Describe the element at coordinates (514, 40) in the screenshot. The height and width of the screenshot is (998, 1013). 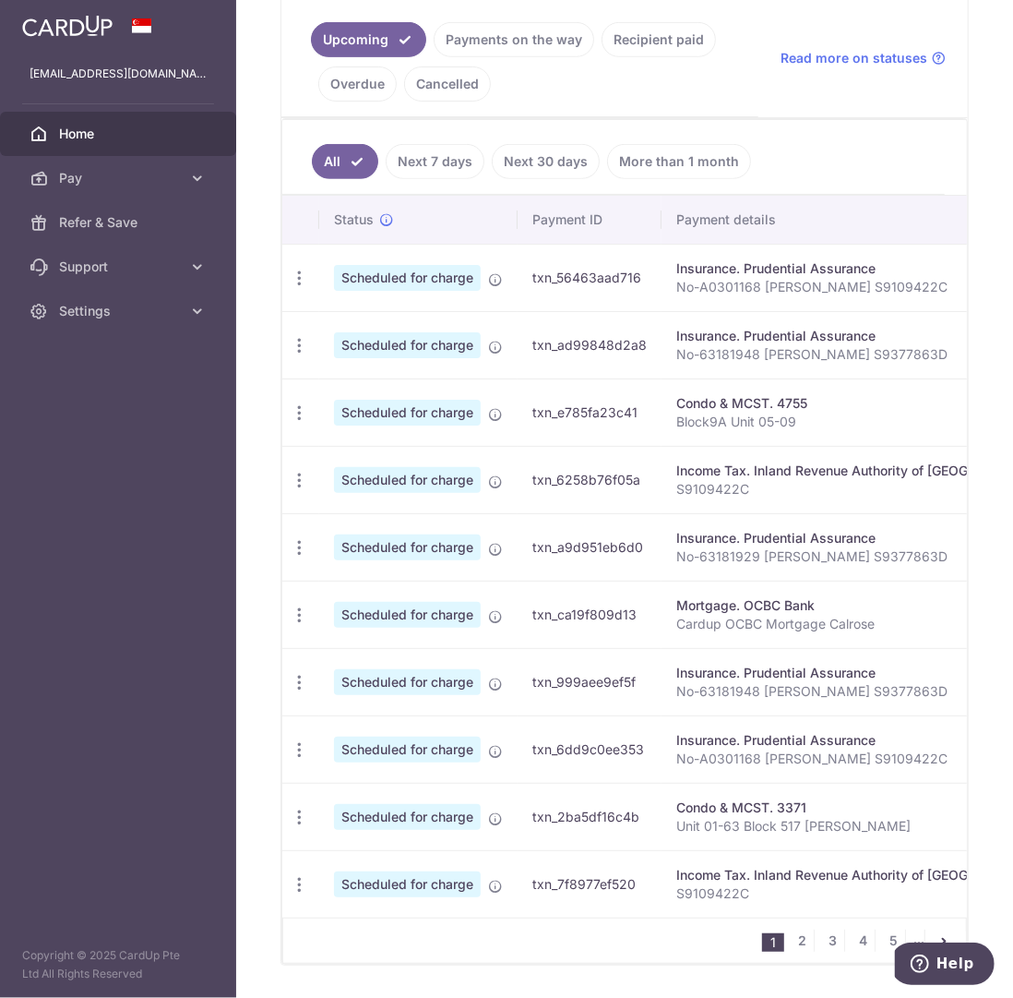
I see `a: Payments on the way` at that location.